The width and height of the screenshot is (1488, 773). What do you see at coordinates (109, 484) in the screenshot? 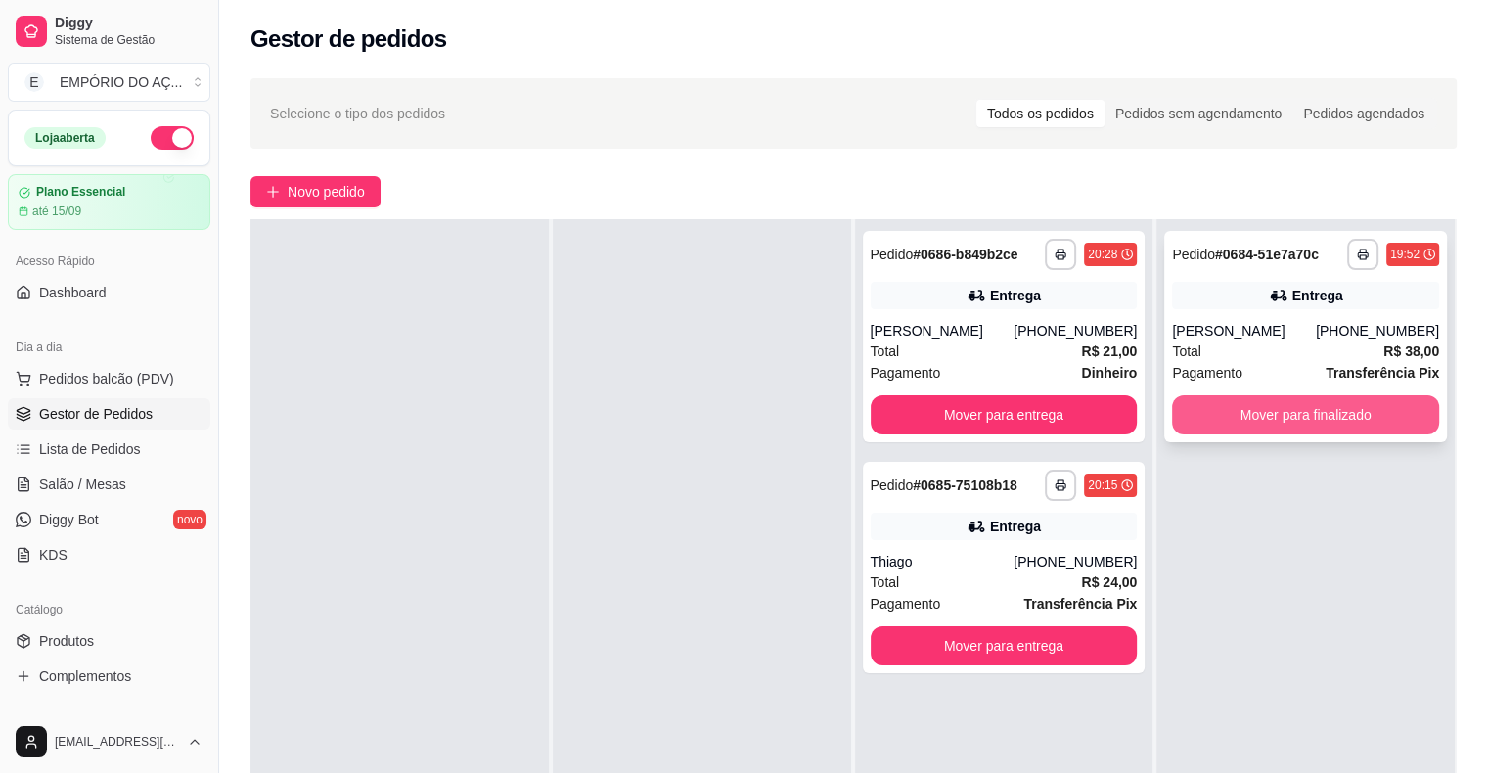
I see `a: Salão / Mesas` at bounding box center [109, 484].